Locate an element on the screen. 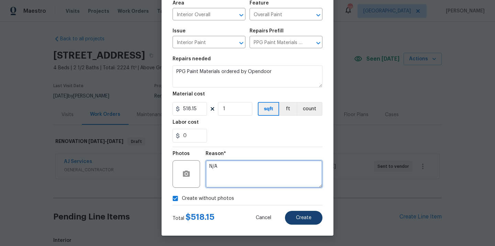 Image resolution: width=495 pixels, height=246 pixels. h5: Repairs needed is located at coordinates (192, 59).